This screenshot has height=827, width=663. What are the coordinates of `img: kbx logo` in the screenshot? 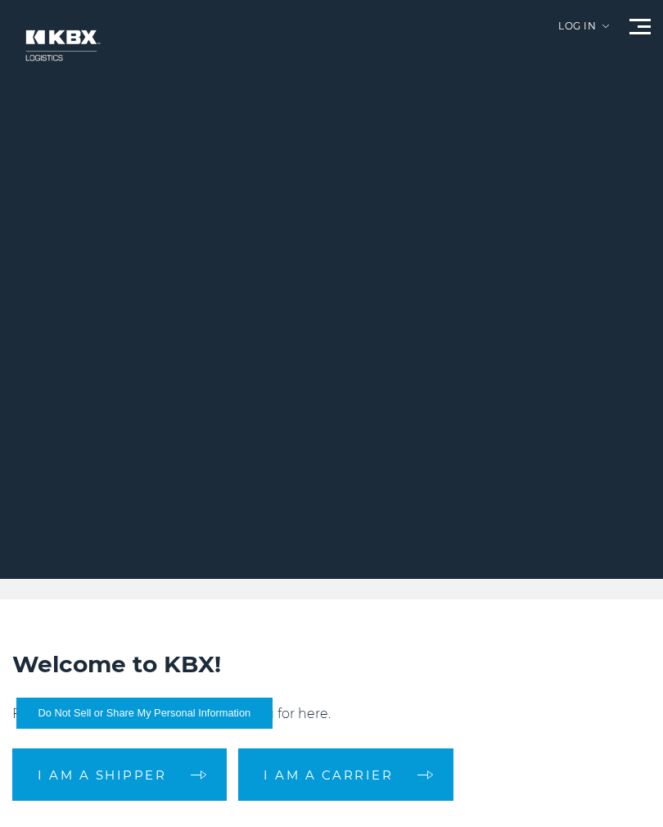 It's located at (61, 45).